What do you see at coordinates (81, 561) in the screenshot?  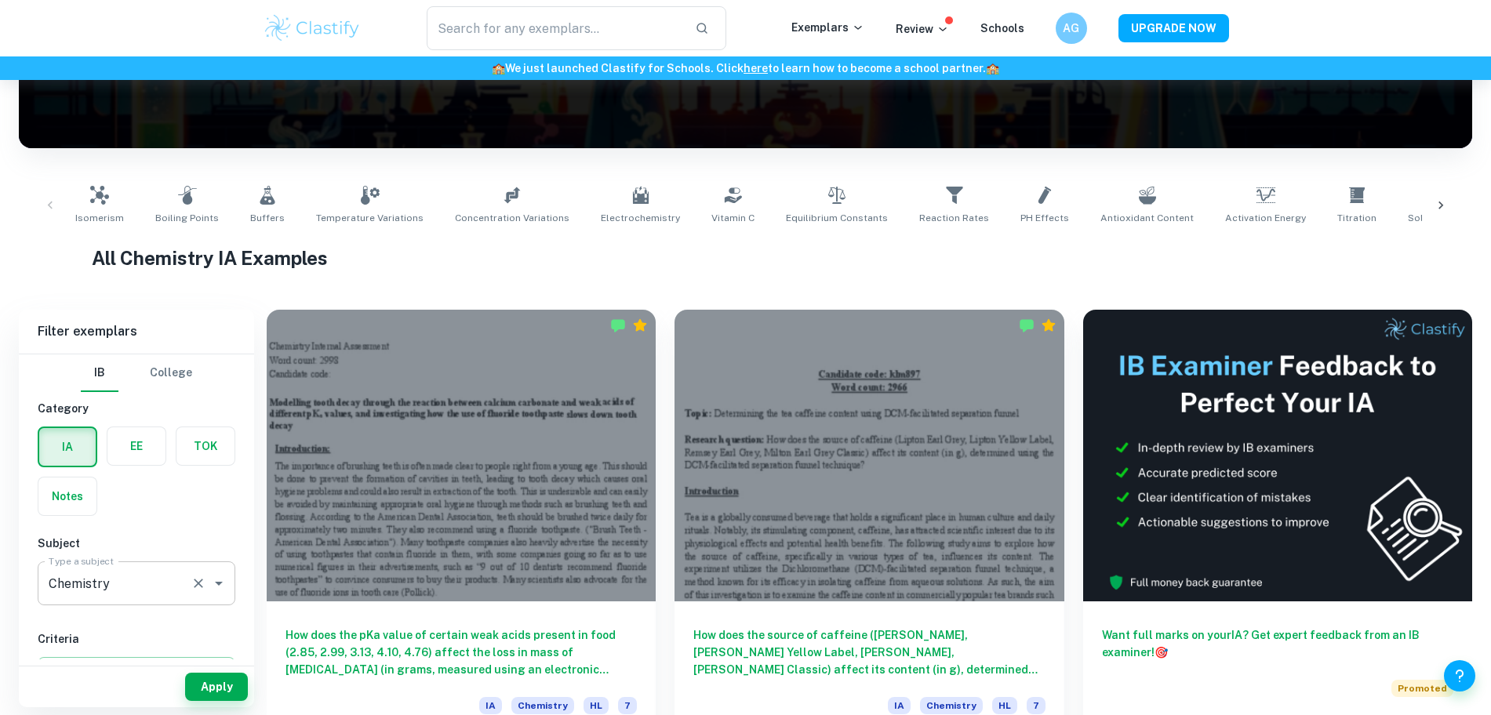 I see `label: Type a subject` at bounding box center [81, 561].